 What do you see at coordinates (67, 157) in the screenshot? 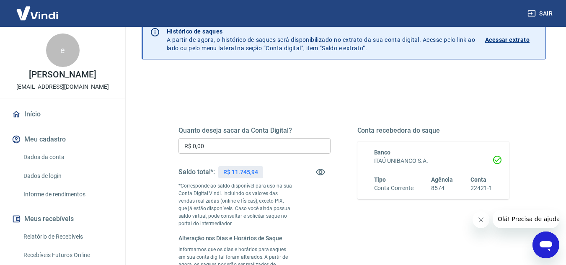
I see `a: Dados da conta` at bounding box center [67, 157].